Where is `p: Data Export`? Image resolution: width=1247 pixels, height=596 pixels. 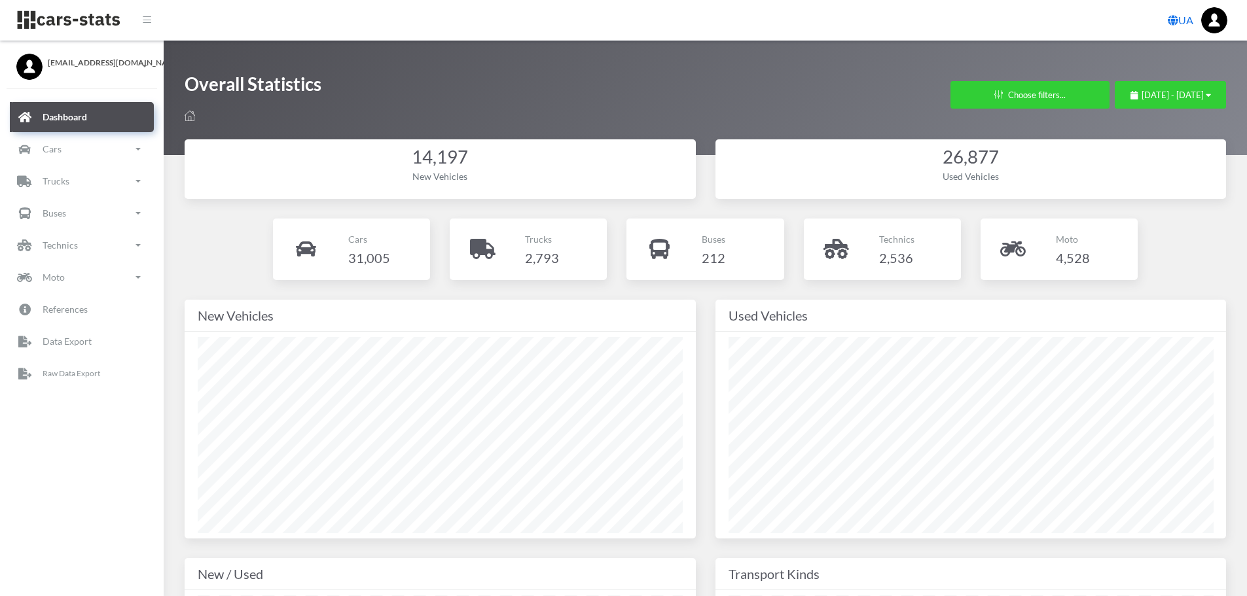 p: Data Export is located at coordinates (67, 341).